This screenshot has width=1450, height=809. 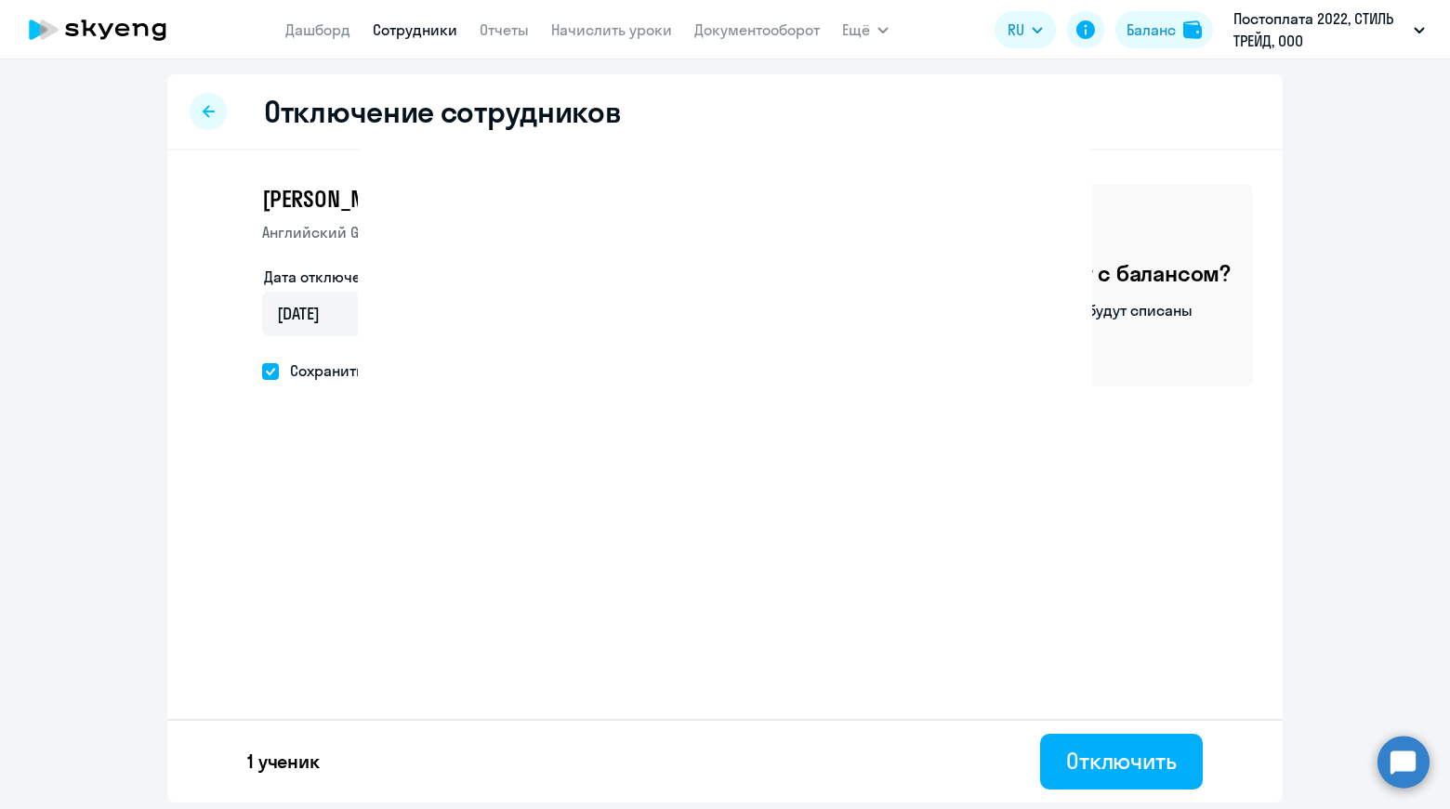 I want to click on a: Дашборд, so click(x=318, y=30).